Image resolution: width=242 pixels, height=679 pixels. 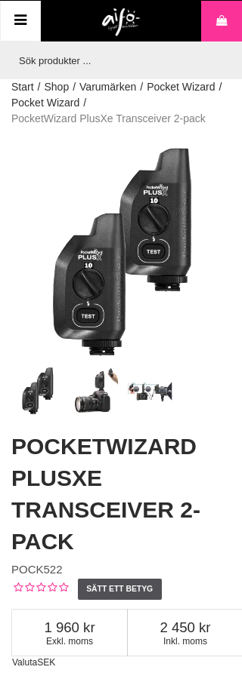 I want to click on a: Varumärken, so click(x=107, y=87).